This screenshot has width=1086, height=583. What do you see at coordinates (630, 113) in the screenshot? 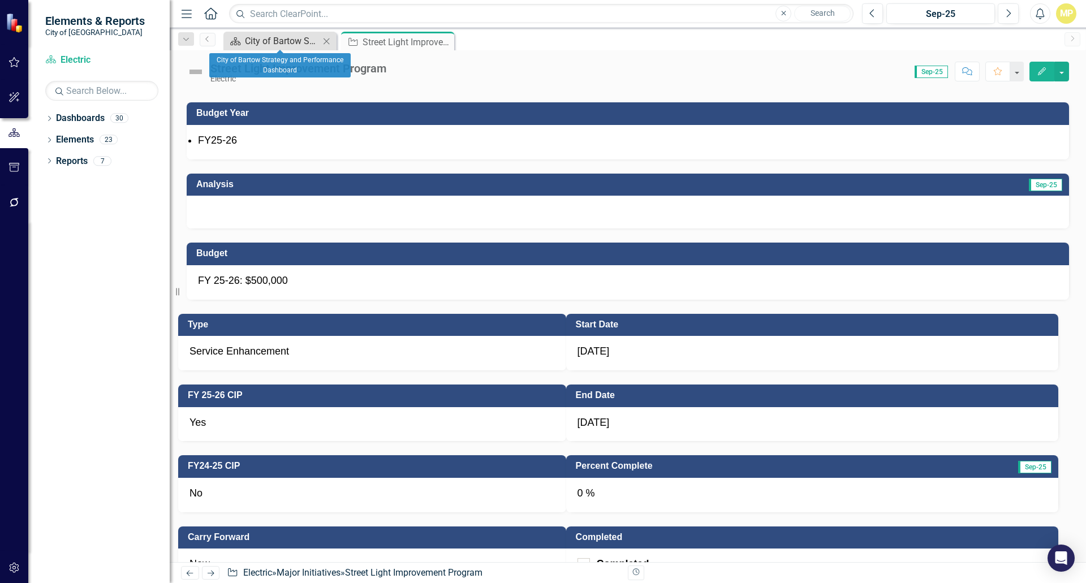
I see `h3: Budget Year` at bounding box center [630, 113].